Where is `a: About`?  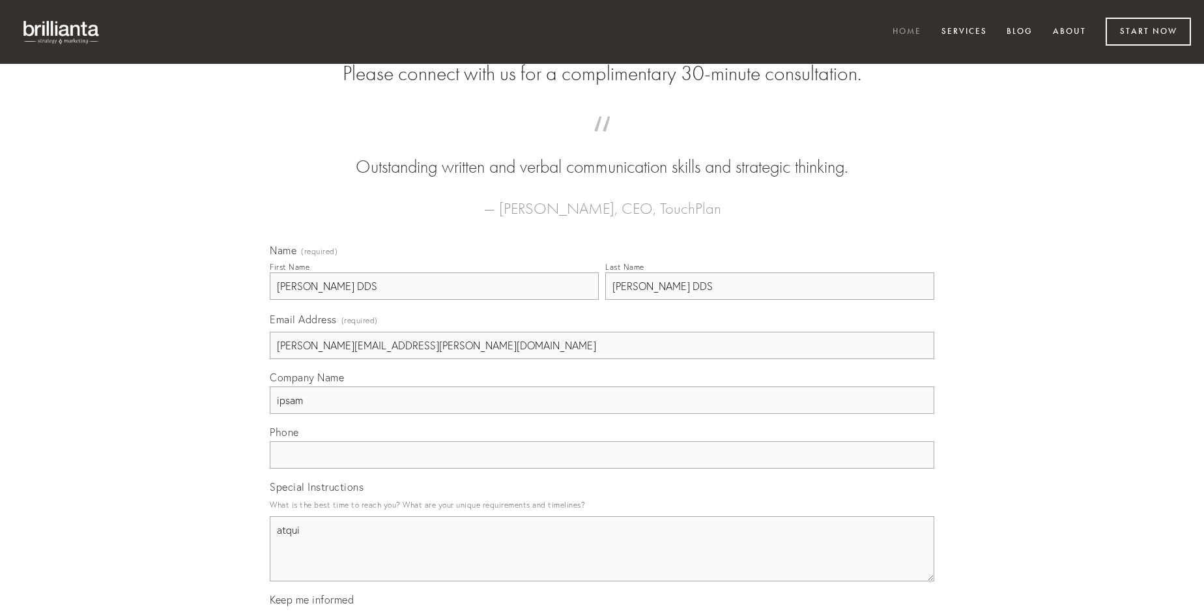 a: About is located at coordinates (1069, 32).